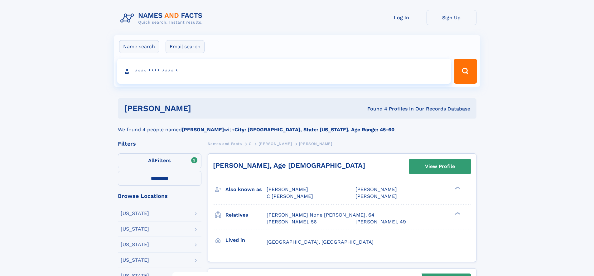 The image size is (594, 276). Describe the element at coordinates (440, 167) in the screenshot. I see `div: View Profile` at that location.